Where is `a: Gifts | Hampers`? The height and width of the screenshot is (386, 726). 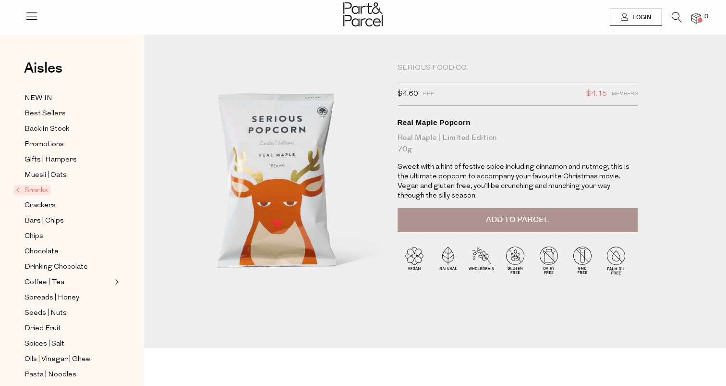
a: Gifts | Hampers is located at coordinates (68, 159).